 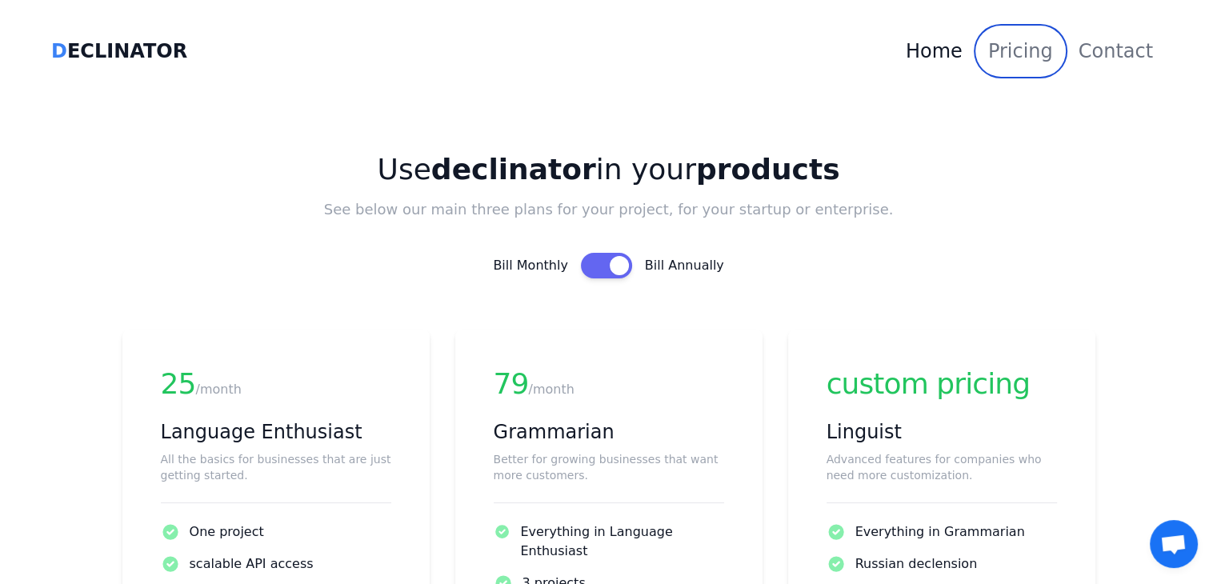 What do you see at coordinates (1020, 51) in the screenshot?
I see `a: Pricing` at bounding box center [1020, 51].